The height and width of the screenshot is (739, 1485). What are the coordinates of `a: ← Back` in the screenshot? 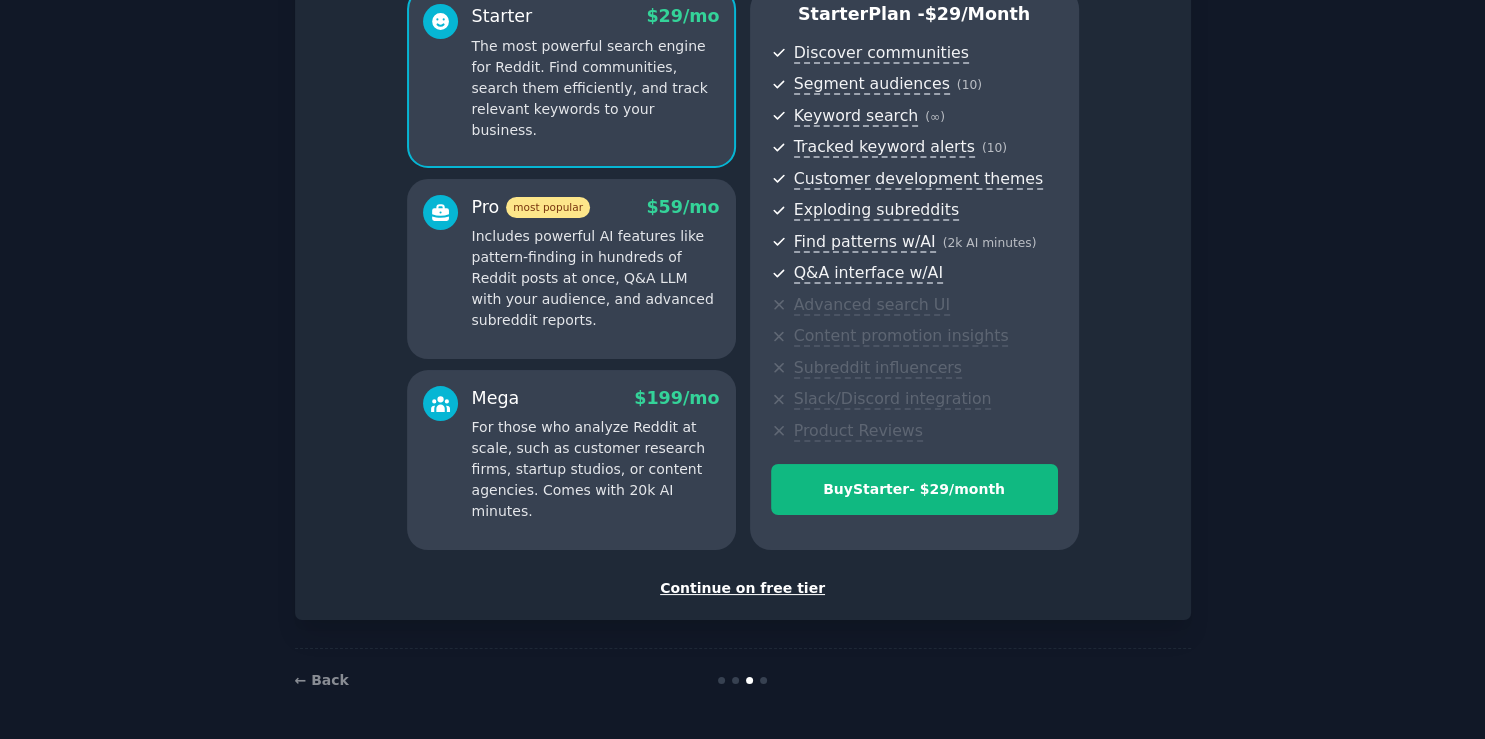 It's located at (322, 680).